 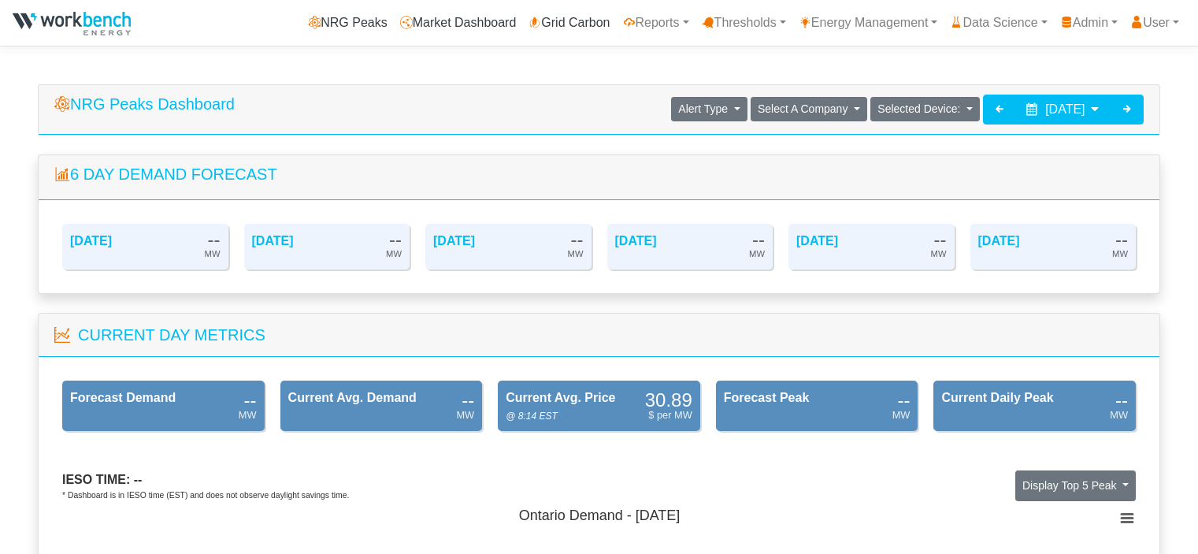 What do you see at coordinates (458, 23) in the screenshot?
I see `a: Market Dashboard` at bounding box center [458, 23].